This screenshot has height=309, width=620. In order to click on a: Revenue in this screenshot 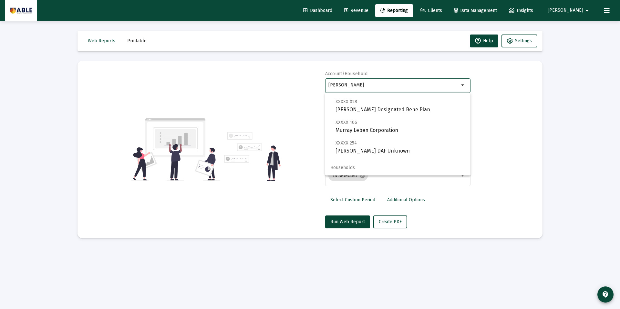, I will do `click(356, 11)`.